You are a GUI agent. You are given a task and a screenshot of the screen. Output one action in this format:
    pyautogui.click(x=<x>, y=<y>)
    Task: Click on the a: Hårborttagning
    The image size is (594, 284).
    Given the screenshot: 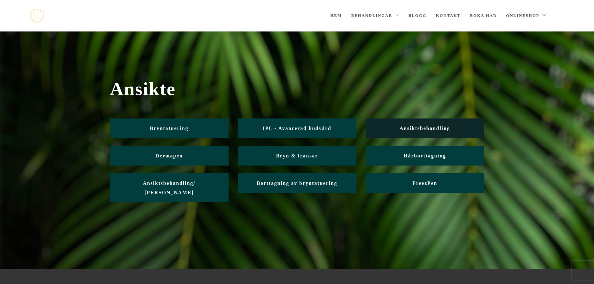 What is the action you would take?
    pyautogui.click(x=425, y=156)
    